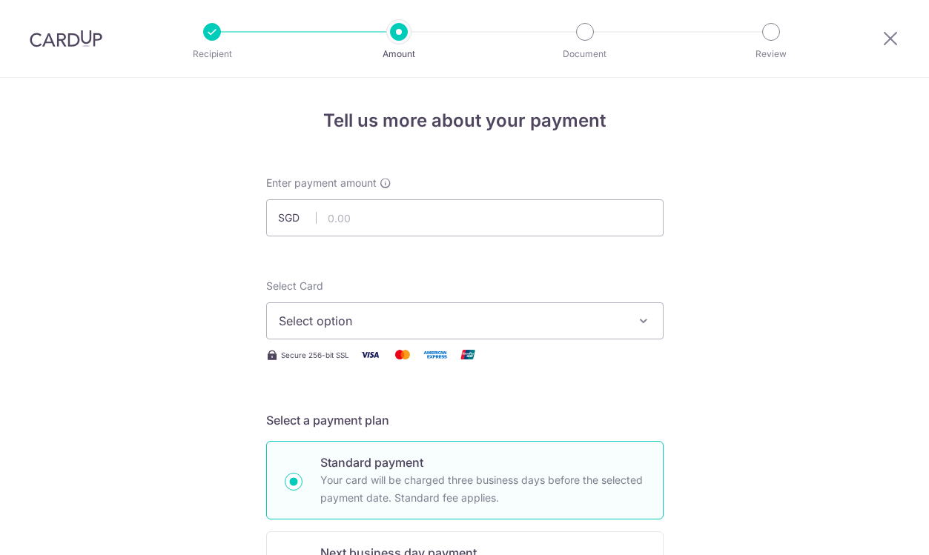 The image size is (929, 555). I want to click on span: translation missing: en.payables.payment_networks.credit_card.summary.labels.select_card, so click(294, 285).